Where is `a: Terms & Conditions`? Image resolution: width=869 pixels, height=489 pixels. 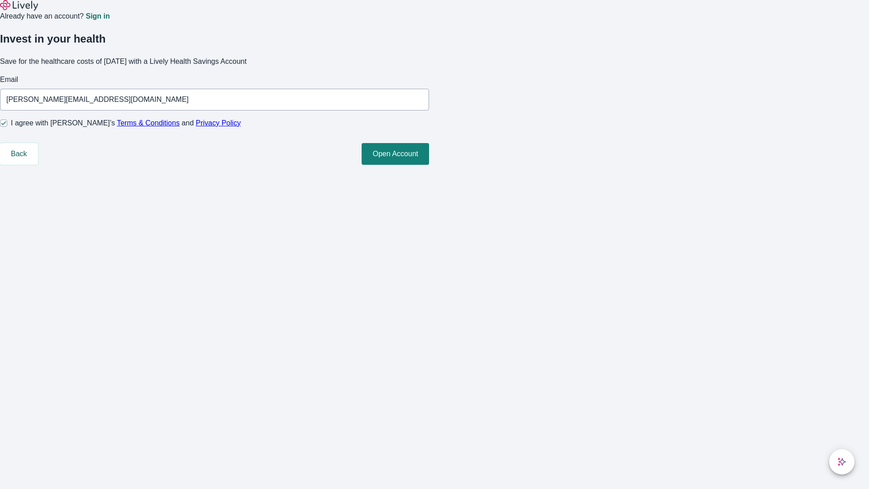
a: Terms & Conditions is located at coordinates (148, 123).